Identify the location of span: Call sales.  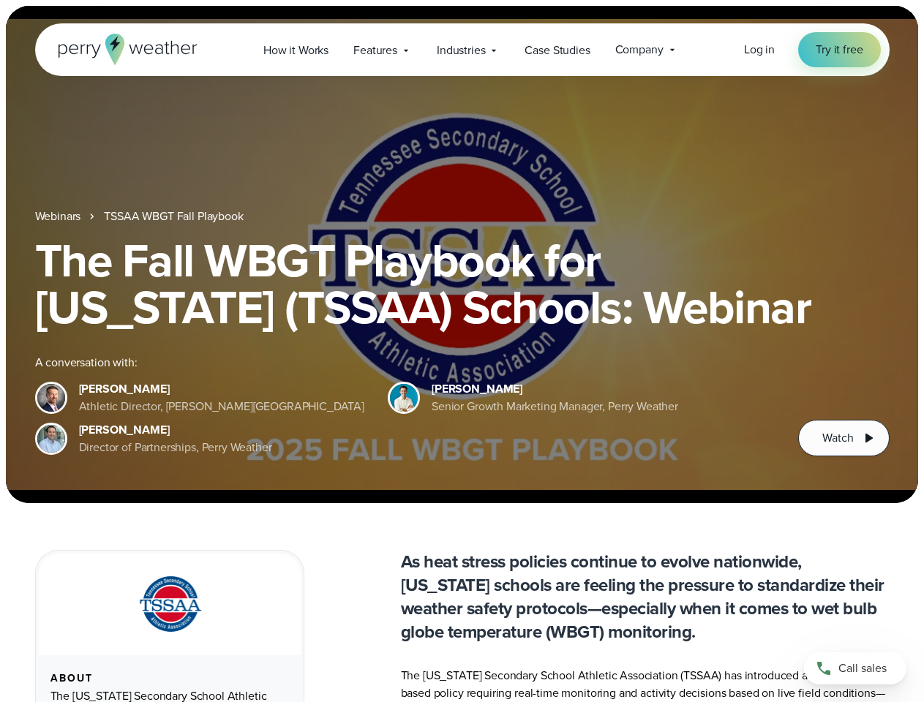
(862, 668).